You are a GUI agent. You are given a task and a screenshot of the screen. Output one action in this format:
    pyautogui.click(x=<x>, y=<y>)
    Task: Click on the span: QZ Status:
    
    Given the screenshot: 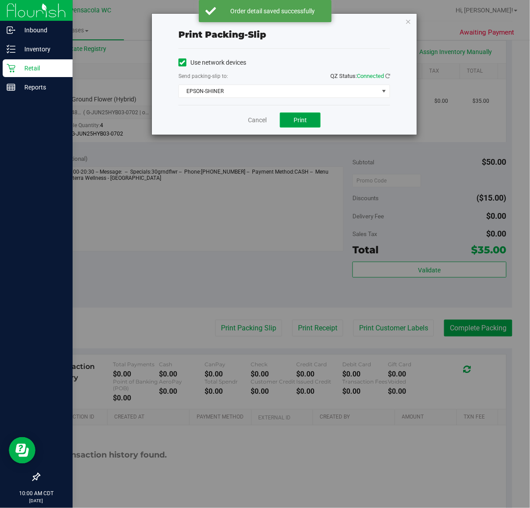 What is the action you would take?
    pyautogui.click(x=360, y=76)
    